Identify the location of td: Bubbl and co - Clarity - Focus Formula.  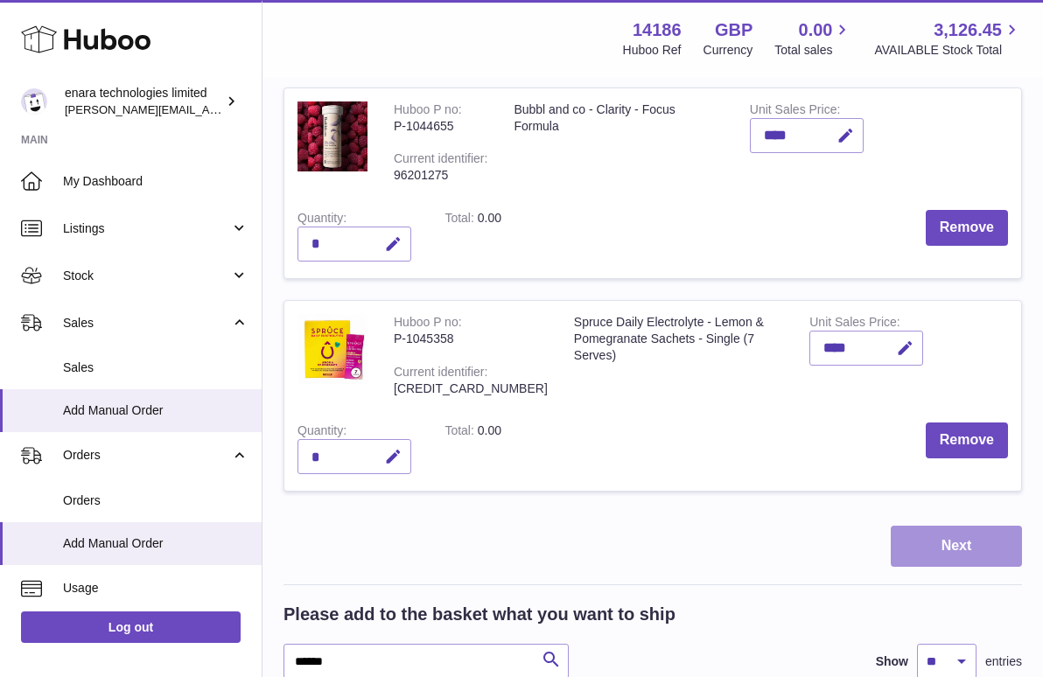
(618, 143).